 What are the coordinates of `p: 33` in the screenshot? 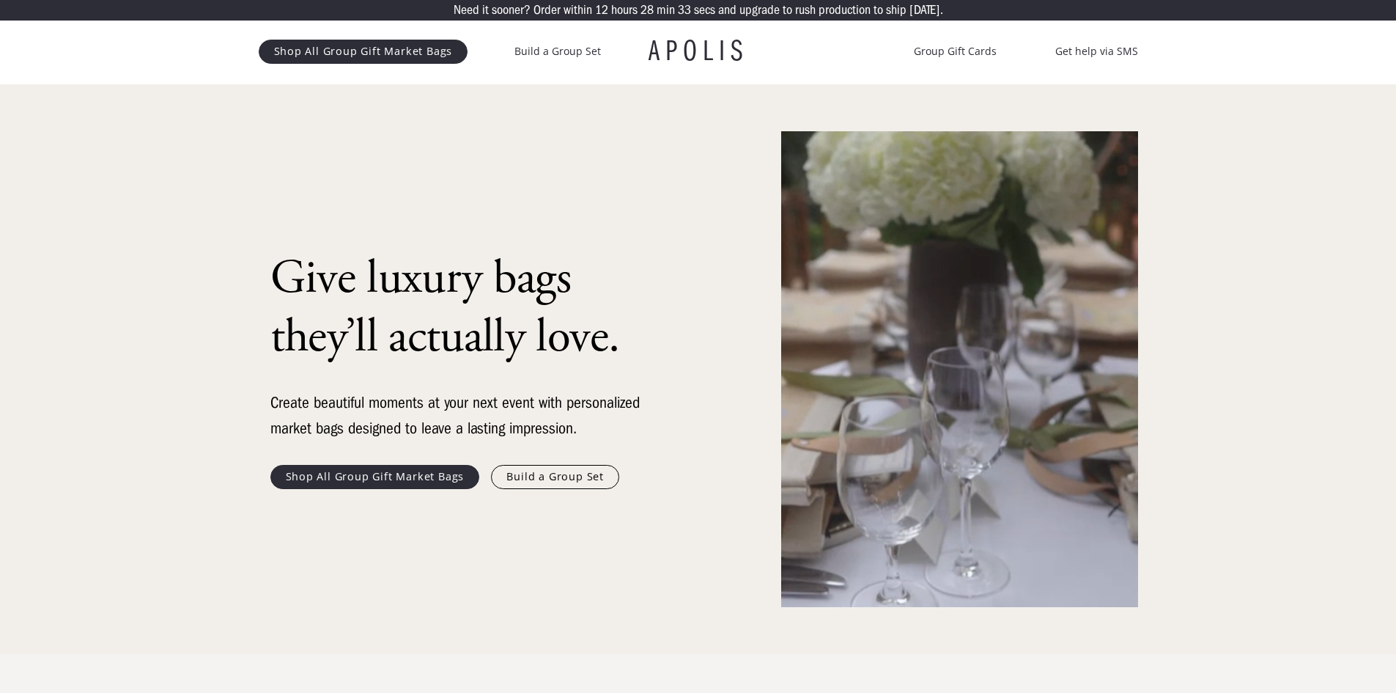 It's located at (684, 10).